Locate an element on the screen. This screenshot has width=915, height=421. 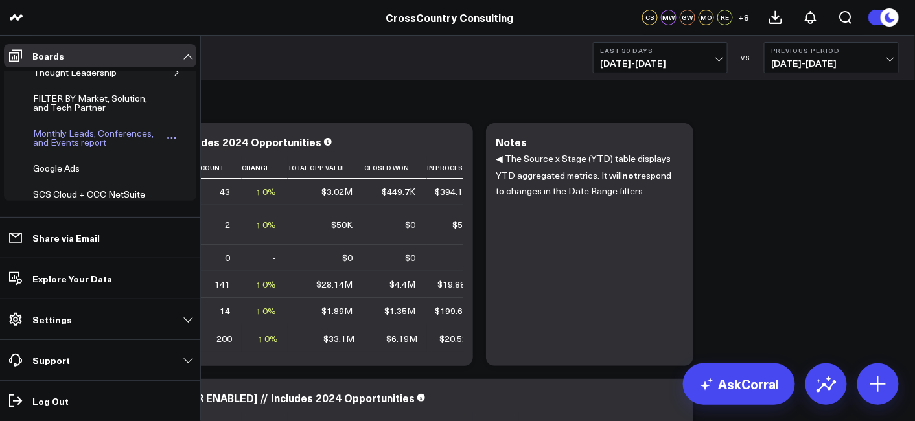
div: Source x Stage [DATE FILTER ENABLED] // Includes 2024 Opportunities is located at coordinates (235, 398).